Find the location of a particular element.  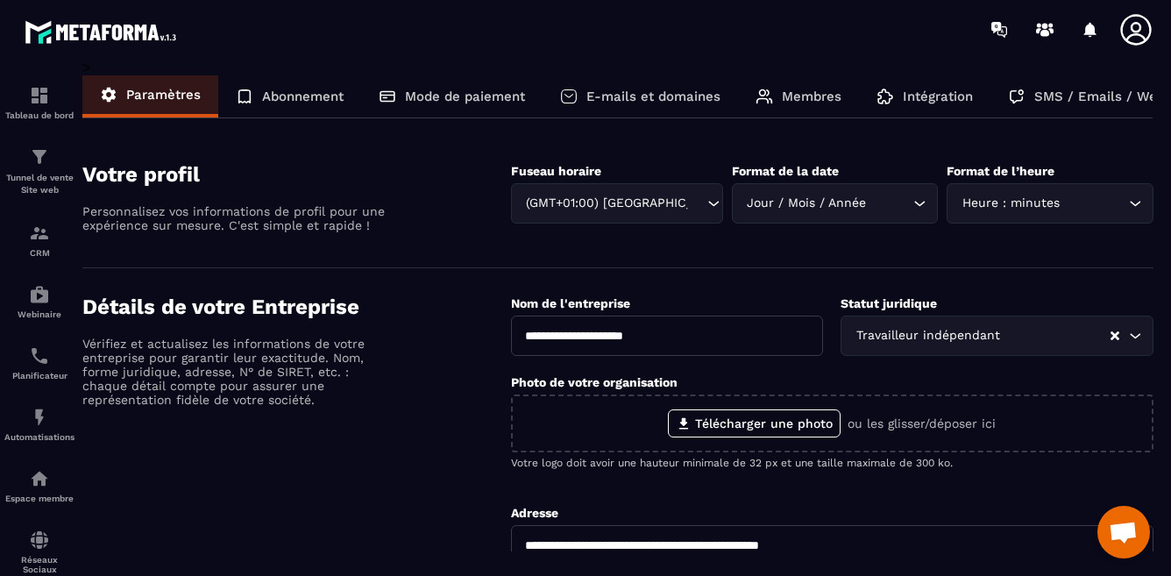

a: formationformationTunnel de vente Site web is located at coordinates (39, 171).